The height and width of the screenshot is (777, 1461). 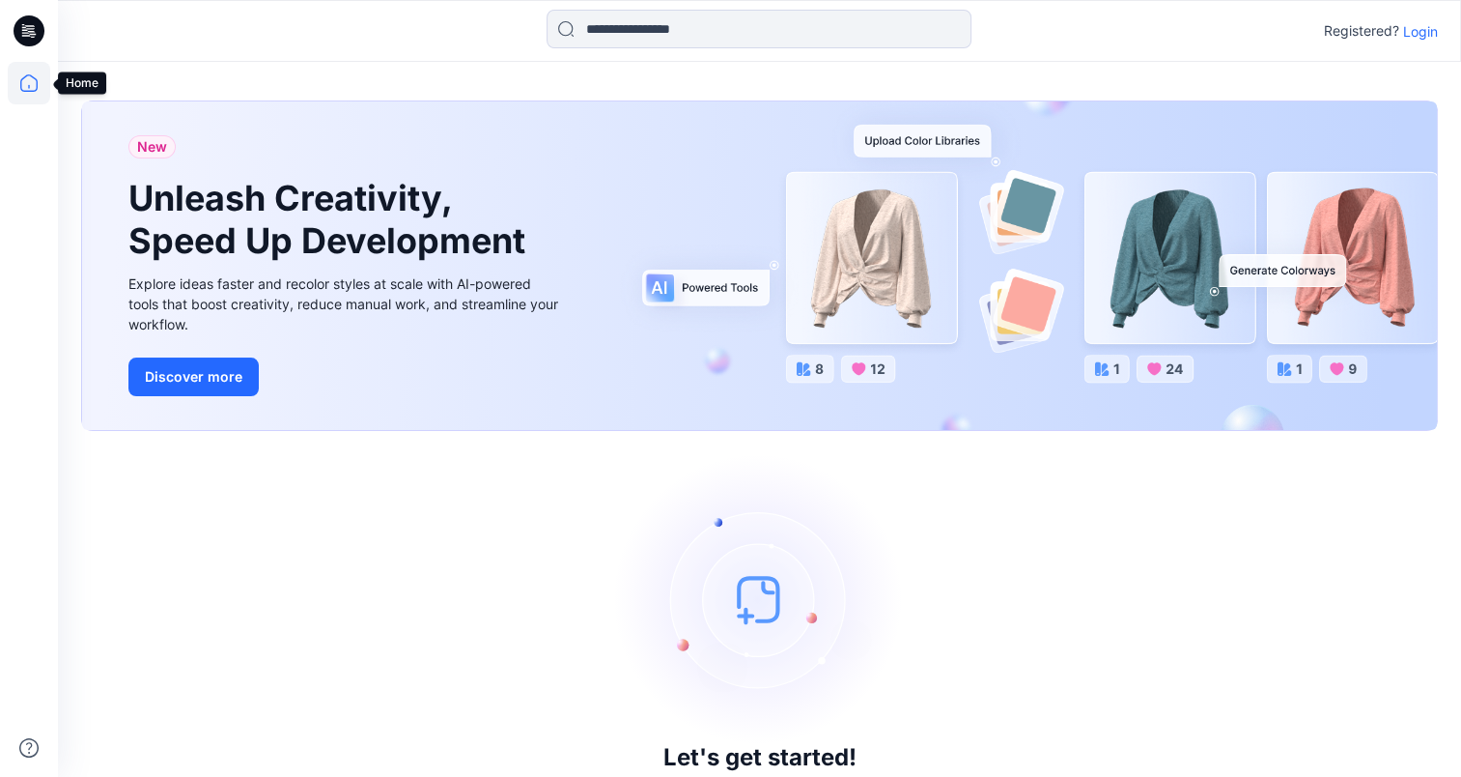 I want to click on a: Discover more, so click(x=346, y=377).